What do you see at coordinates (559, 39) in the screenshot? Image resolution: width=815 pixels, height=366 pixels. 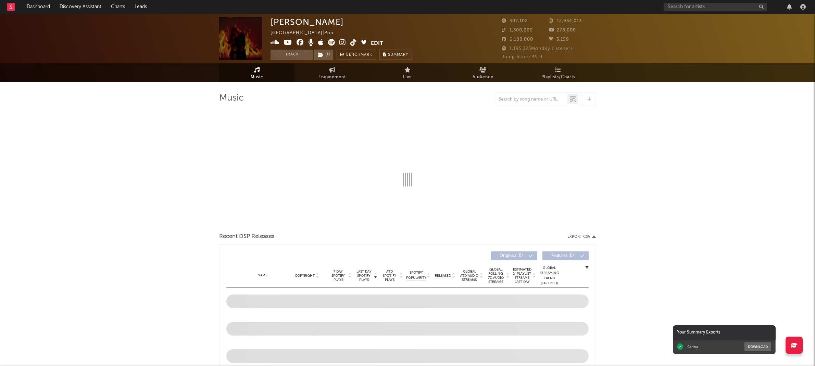 I see `span: 5,199` at bounding box center [559, 39].